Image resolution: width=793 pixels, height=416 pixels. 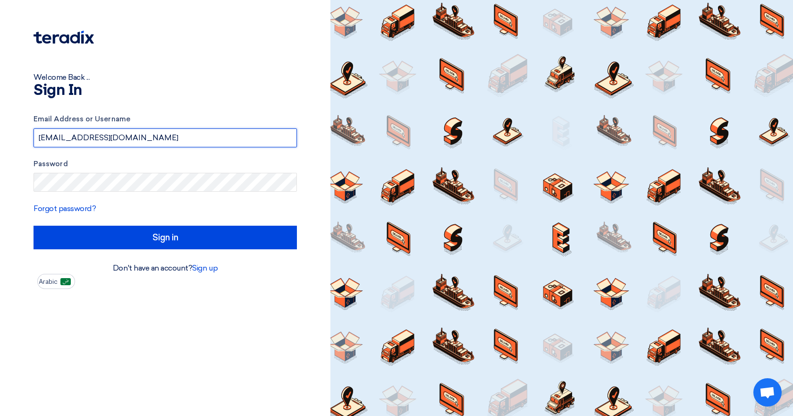 I want to click on font: Don't have an account?, so click(x=152, y=268).